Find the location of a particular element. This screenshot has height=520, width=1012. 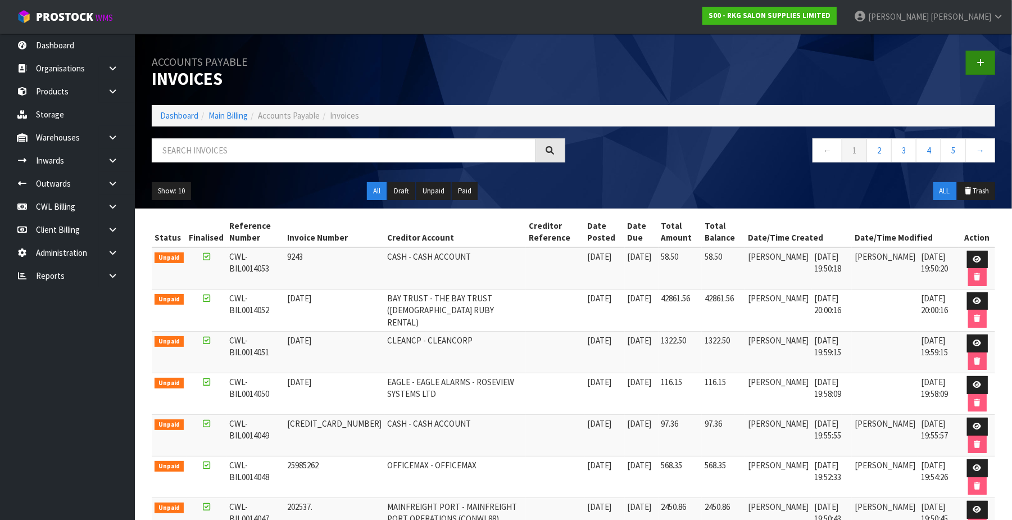

button: ALL is located at coordinates (944, 191).